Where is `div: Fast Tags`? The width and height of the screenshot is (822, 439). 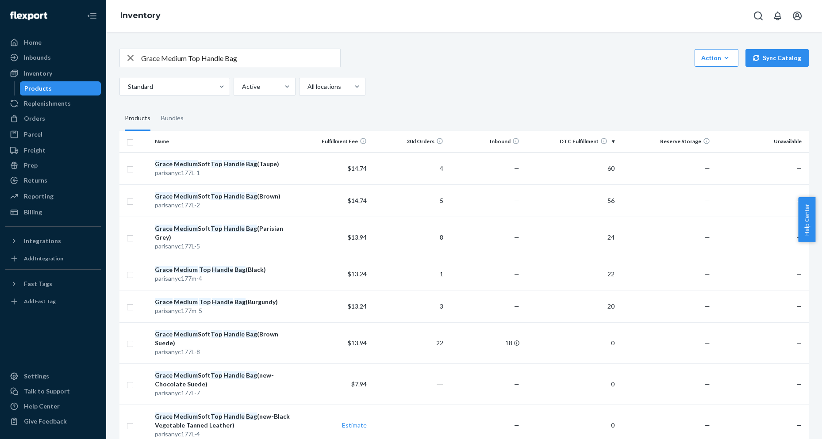
div: Fast Tags is located at coordinates (38, 284).